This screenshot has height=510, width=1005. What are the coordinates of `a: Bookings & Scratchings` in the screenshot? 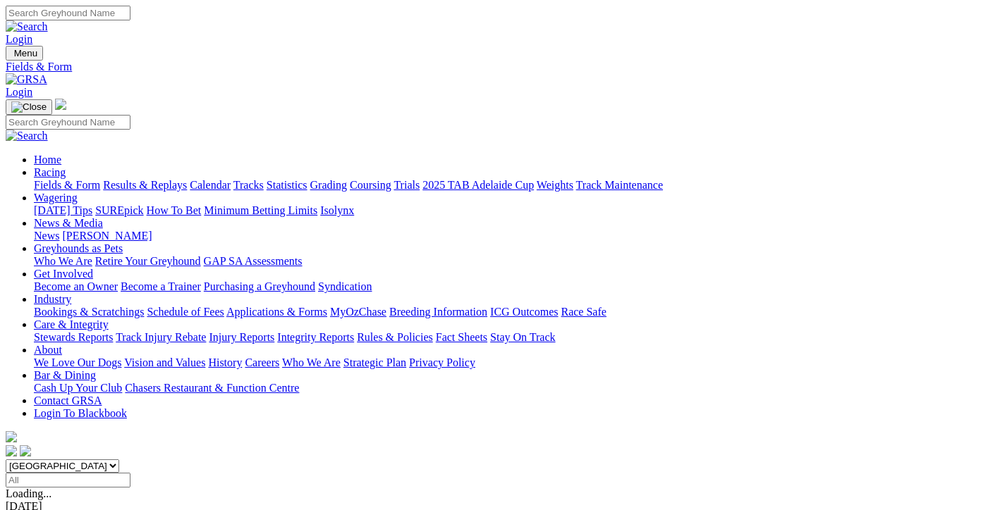 It's located at (89, 312).